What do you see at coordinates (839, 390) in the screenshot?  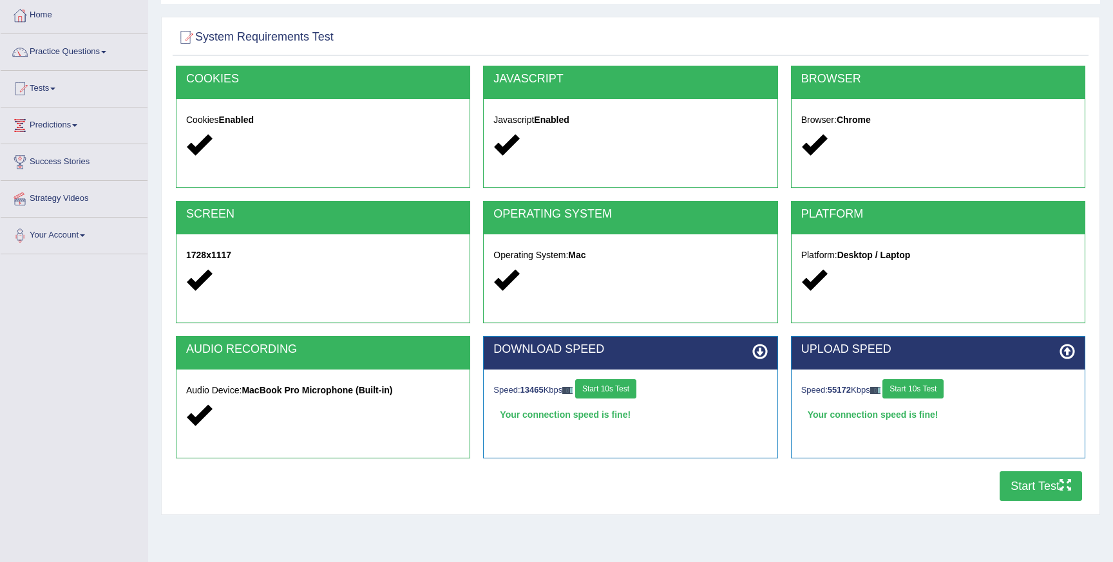 I see `strong: 55172` at bounding box center [839, 390].